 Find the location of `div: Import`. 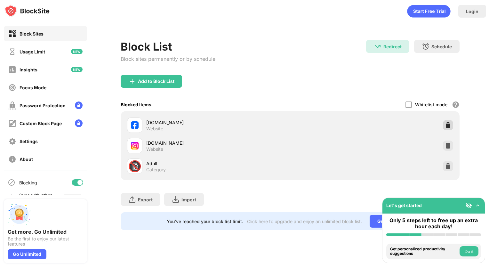

div: Import is located at coordinates (189, 199).